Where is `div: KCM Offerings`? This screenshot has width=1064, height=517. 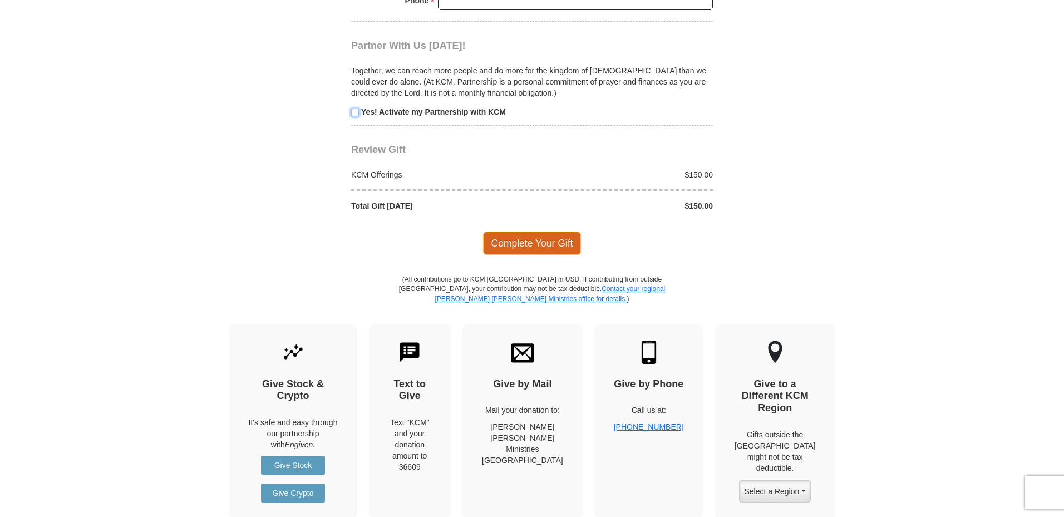
div: KCM Offerings is located at coordinates (439, 175).